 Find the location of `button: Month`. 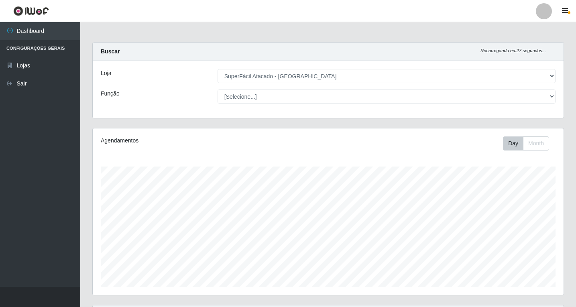

button: Month is located at coordinates (536, 143).